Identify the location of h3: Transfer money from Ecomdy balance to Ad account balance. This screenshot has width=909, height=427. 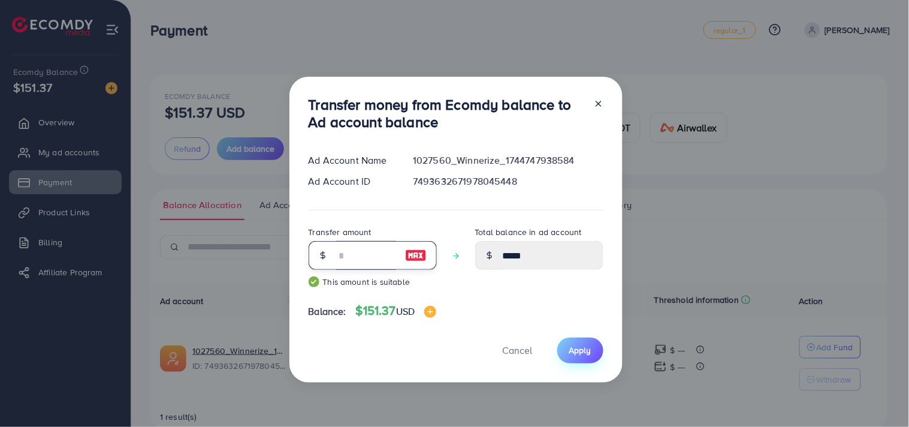
(446, 113).